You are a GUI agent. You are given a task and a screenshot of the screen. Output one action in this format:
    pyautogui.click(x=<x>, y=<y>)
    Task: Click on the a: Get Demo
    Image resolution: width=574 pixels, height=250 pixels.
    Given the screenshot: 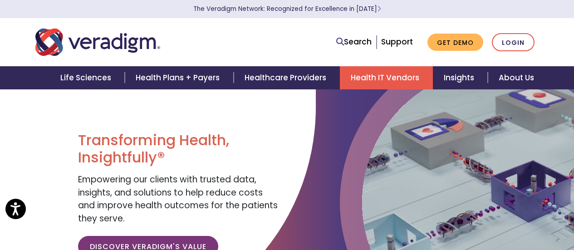 What is the action you would take?
    pyautogui.click(x=455, y=42)
    